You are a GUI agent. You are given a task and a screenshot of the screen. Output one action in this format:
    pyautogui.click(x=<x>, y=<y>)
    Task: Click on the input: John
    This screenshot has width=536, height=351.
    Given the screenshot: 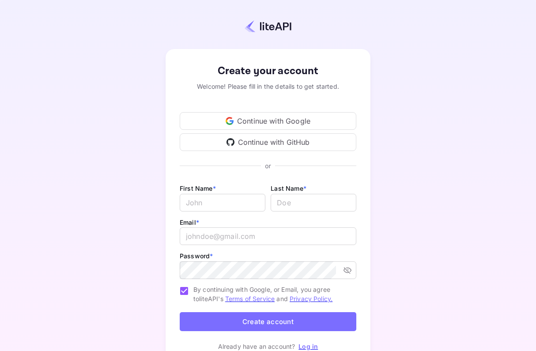 What is the action you would take?
    pyautogui.click(x=223, y=203)
    